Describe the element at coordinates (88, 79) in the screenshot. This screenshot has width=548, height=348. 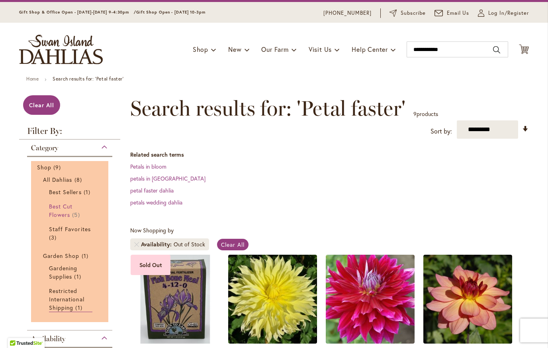
I see `strong: Search results for: 'Petal faster'` at that location.